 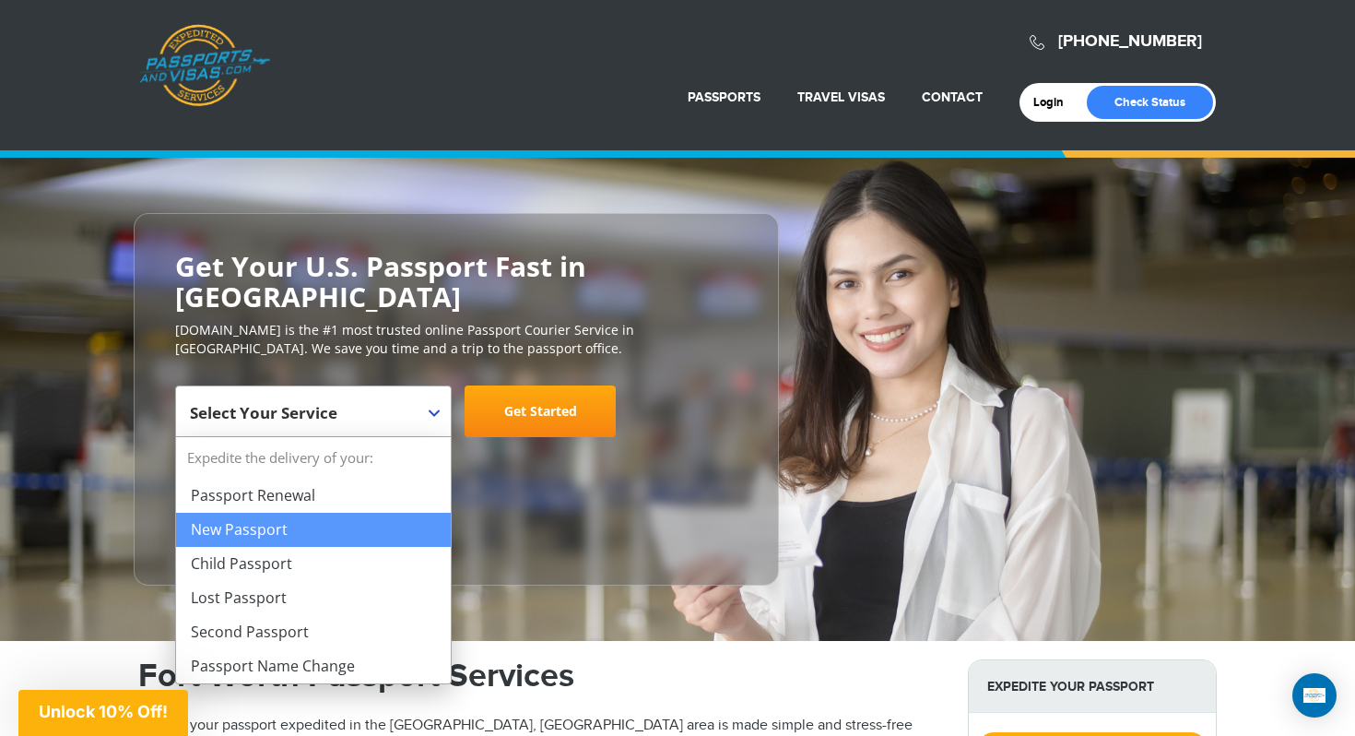 What do you see at coordinates (313, 597) in the screenshot?
I see `li: Lost Passport` at bounding box center [313, 597].